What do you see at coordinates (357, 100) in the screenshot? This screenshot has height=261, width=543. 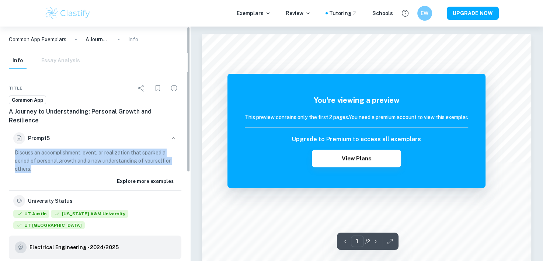 I see `h5: You're viewing a preview` at bounding box center [357, 100].